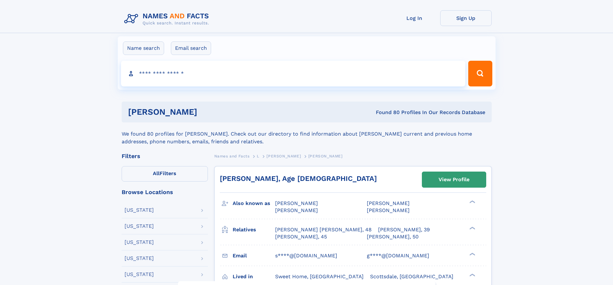 The image size is (613, 285). Describe the element at coordinates (254, 204) in the screenshot. I see `h3: Also known as` at that location.